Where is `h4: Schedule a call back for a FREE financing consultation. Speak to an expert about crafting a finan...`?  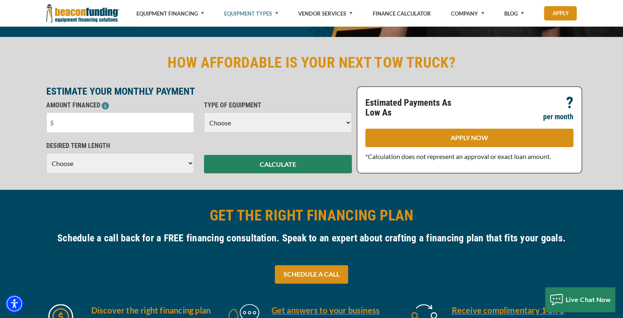 h4: Schedule a call back for a FREE financing consultation. Speak to an expert about crafting a finan... is located at coordinates (312, 238).